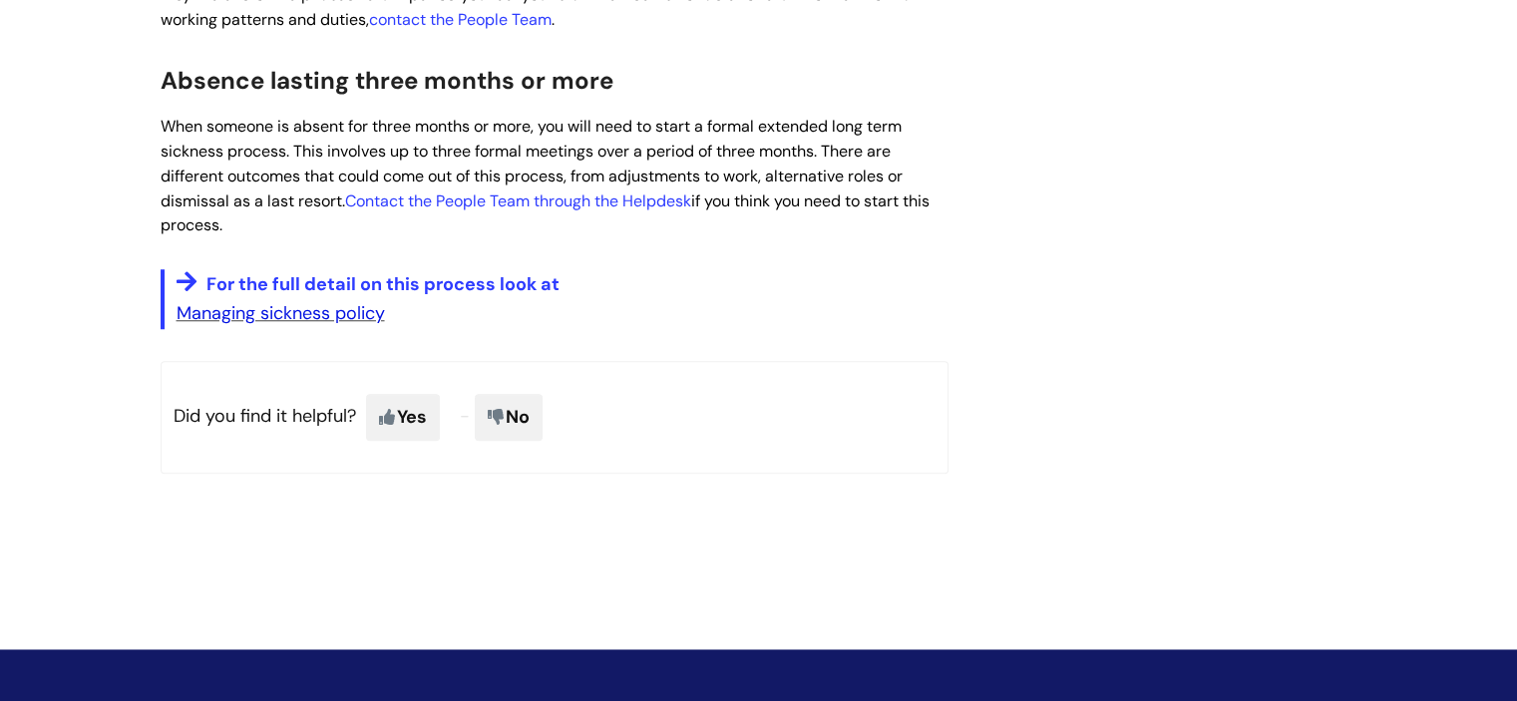  What do you see at coordinates (403, 417) in the screenshot?
I see `span: Yes` at bounding box center [403, 417].